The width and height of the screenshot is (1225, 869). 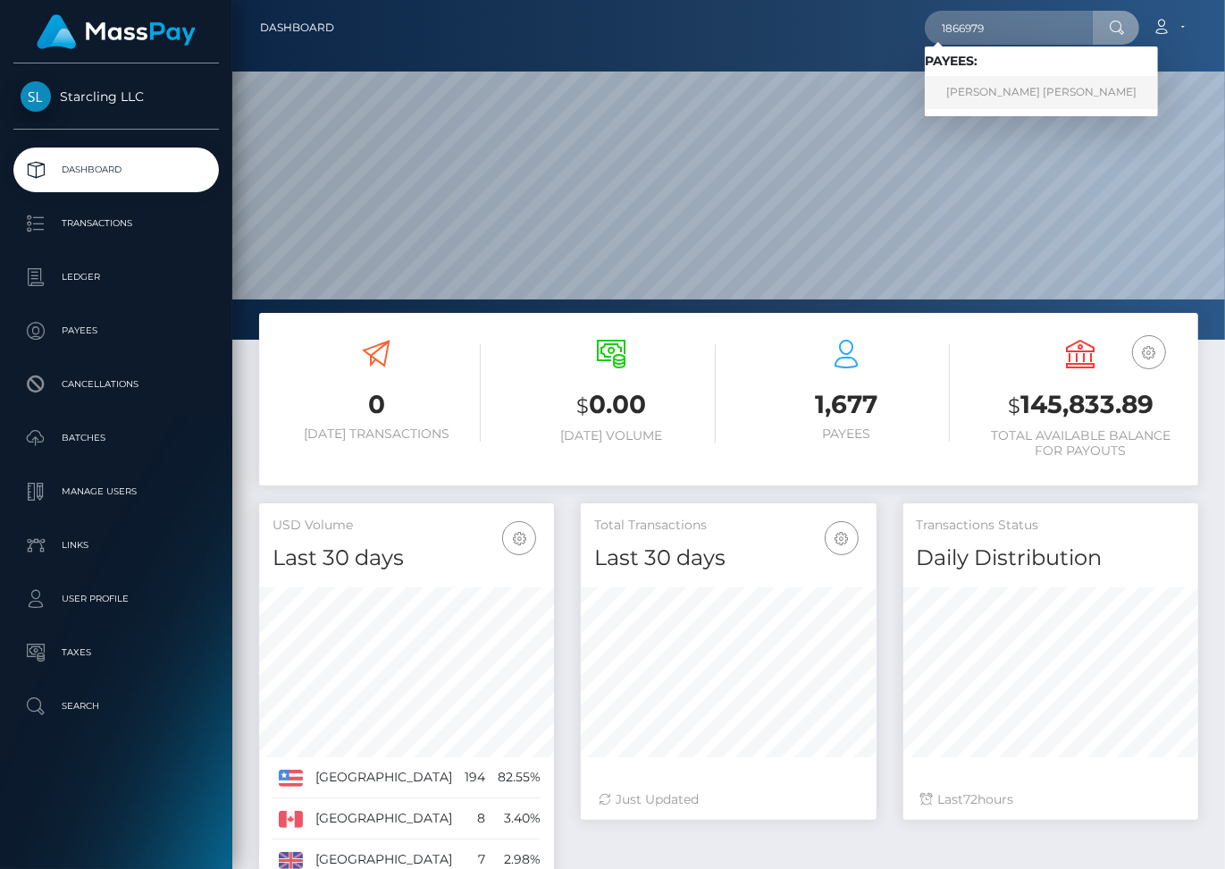 I want to click on a: Manage Users, so click(x=116, y=492).